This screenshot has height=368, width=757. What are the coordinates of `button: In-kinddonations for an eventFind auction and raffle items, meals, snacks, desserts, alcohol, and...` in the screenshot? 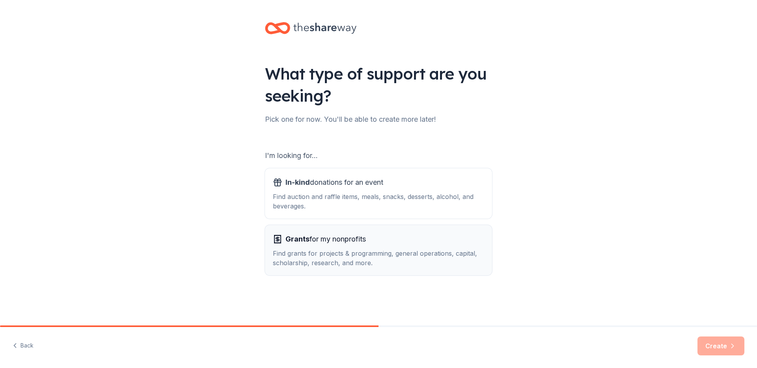 It's located at (379, 194).